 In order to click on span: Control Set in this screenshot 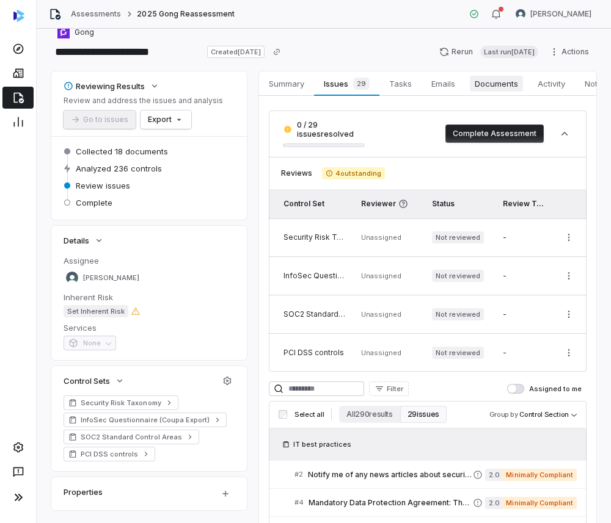, I will do `click(303, 203)`.